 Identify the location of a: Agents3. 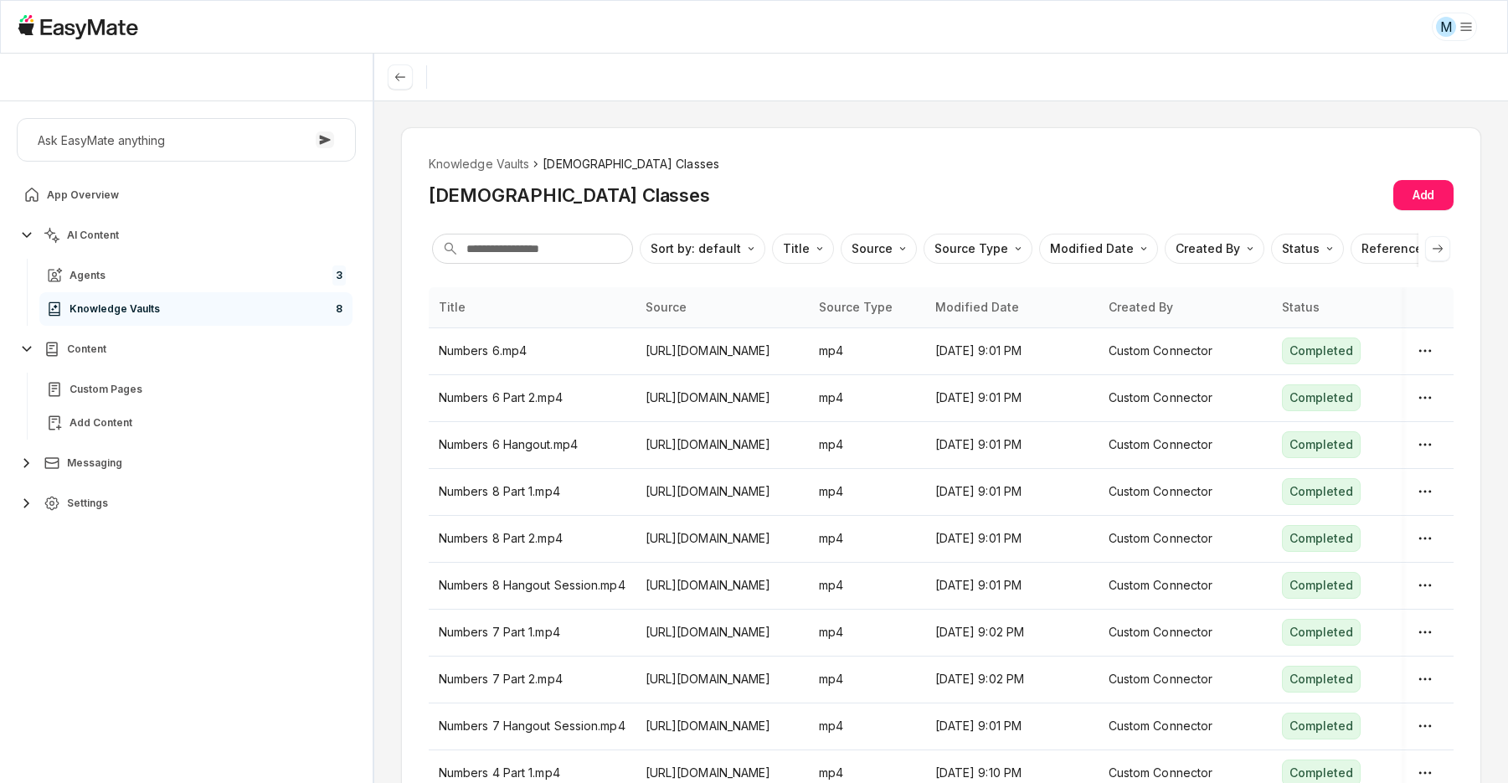
(196, 275).